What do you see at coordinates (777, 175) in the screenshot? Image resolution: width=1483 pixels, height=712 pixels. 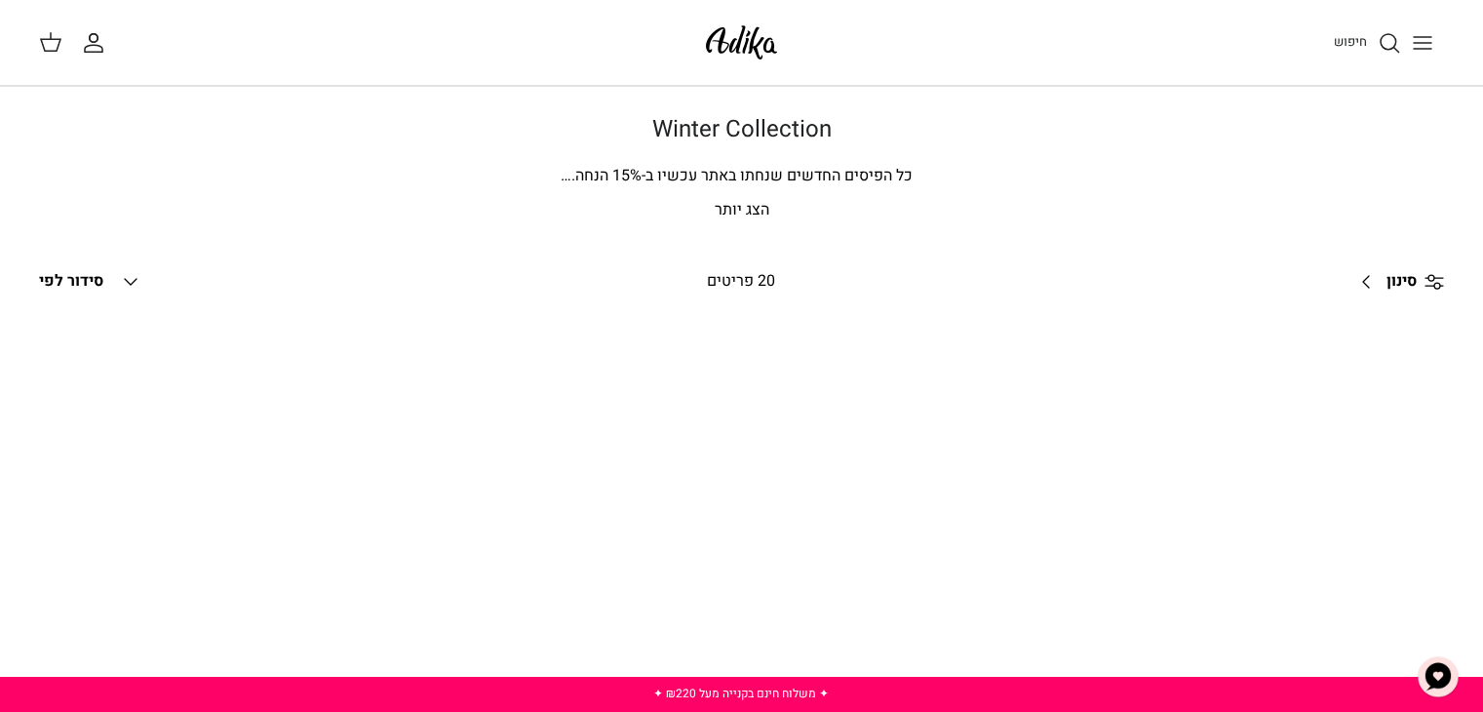 I see `span: כל הפיסים החדשים שנחתו באתר עכשיו ב-` at bounding box center [777, 175].